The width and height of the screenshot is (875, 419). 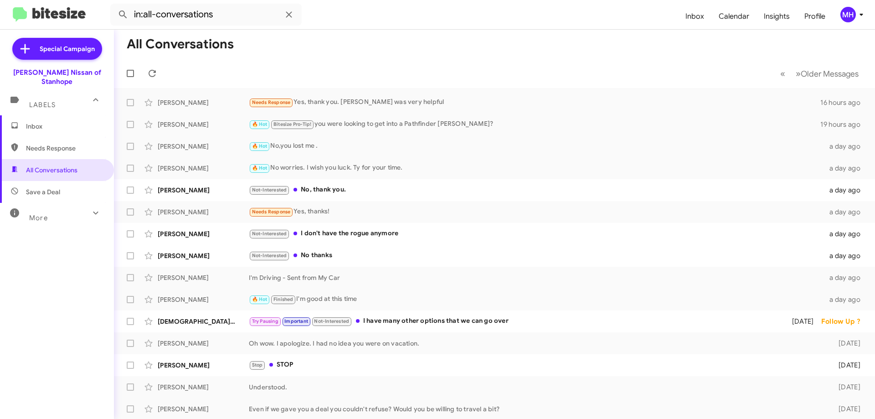 I want to click on span: Try Pausing, so click(x=265, y=321).